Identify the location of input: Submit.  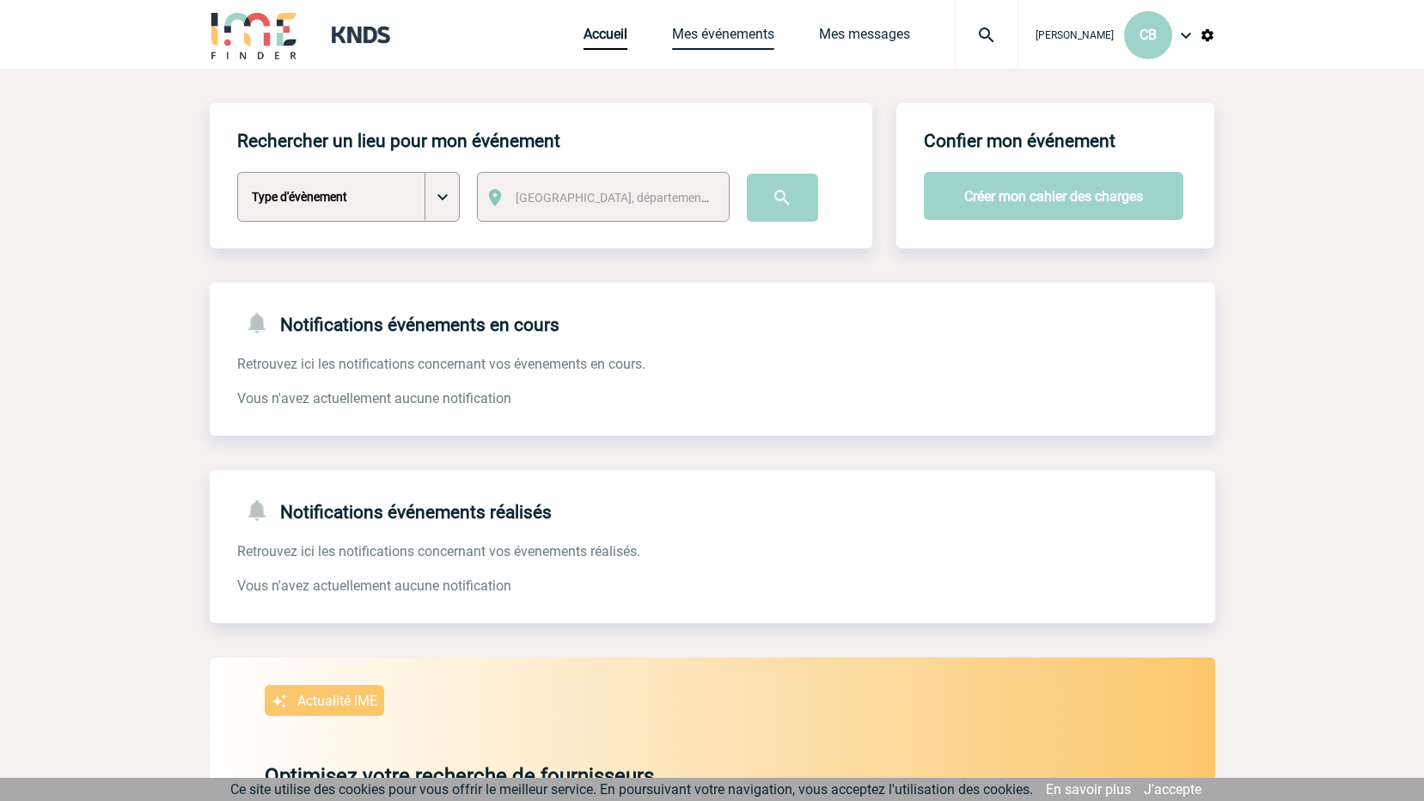
(782, 198).